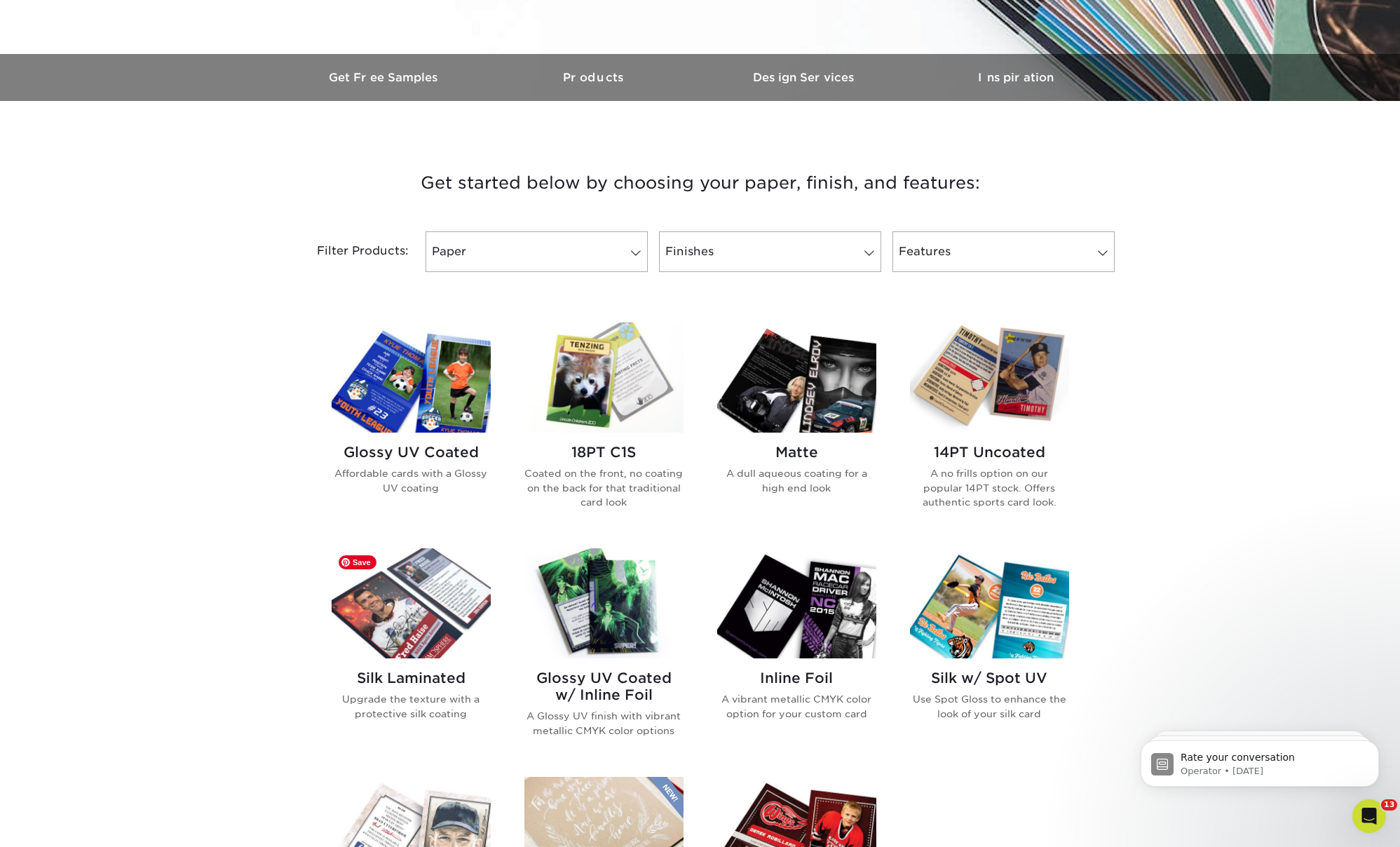  I want to click on a: Finishes, so click(770, 251).